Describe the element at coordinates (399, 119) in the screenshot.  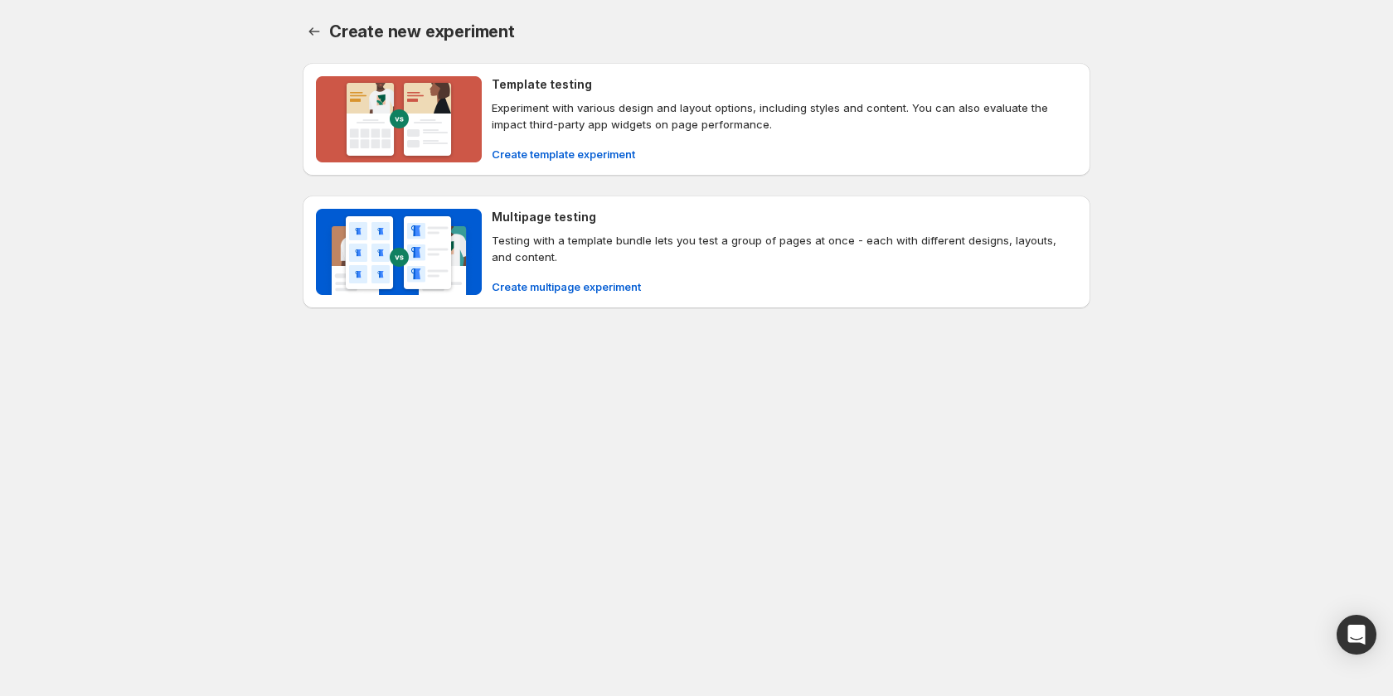
I see `img: Template testing` at that location.